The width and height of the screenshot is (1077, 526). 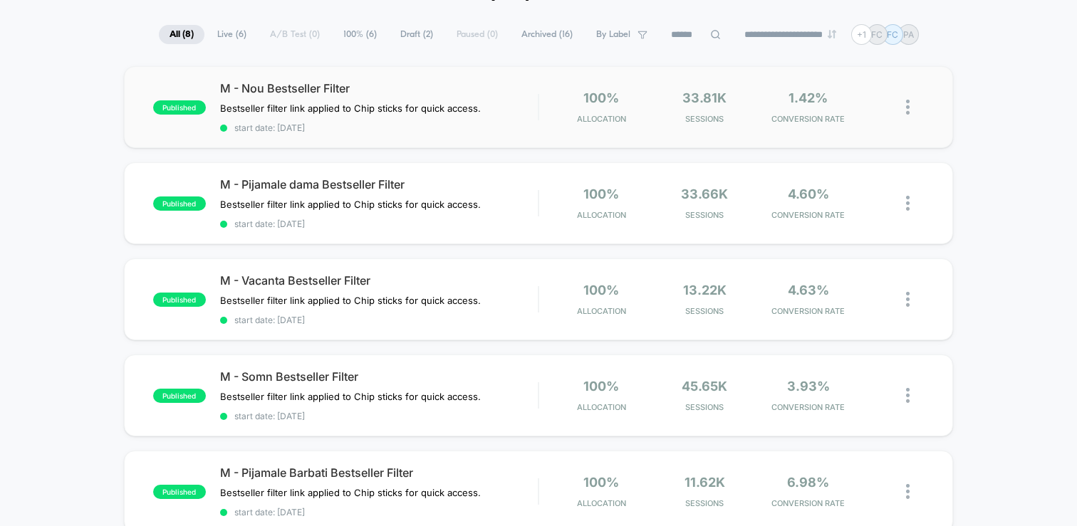 I want to click on span: Live ( 6 ), so click(x=231, y=34).